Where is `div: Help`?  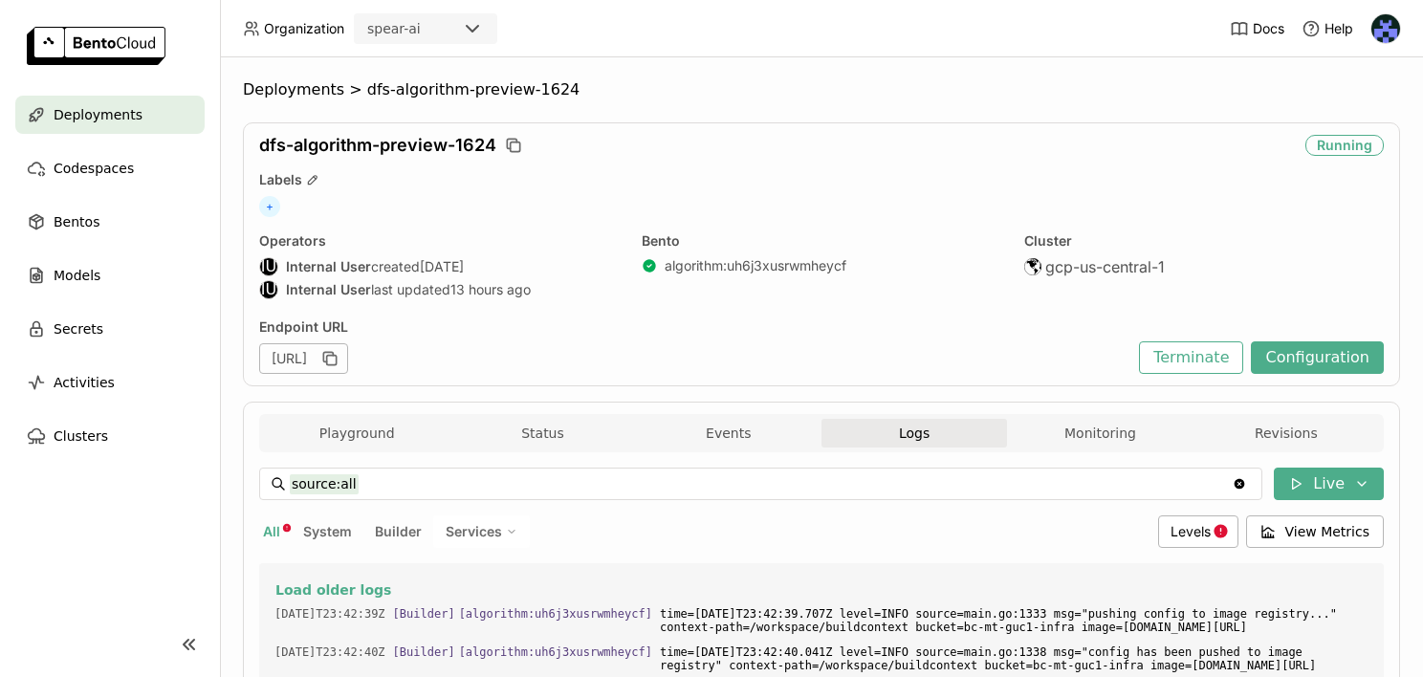
div: Help is located at coordinates (1328, 29).